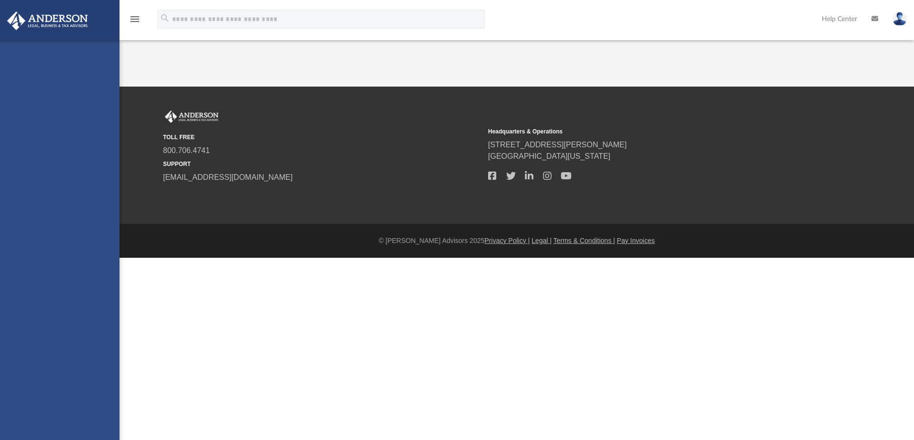 The image size is (914, 440). What do you see at coordinates (636, 241) in the screenshot?
I see `a: Pay Invoices` at bounding box center [636, 241].